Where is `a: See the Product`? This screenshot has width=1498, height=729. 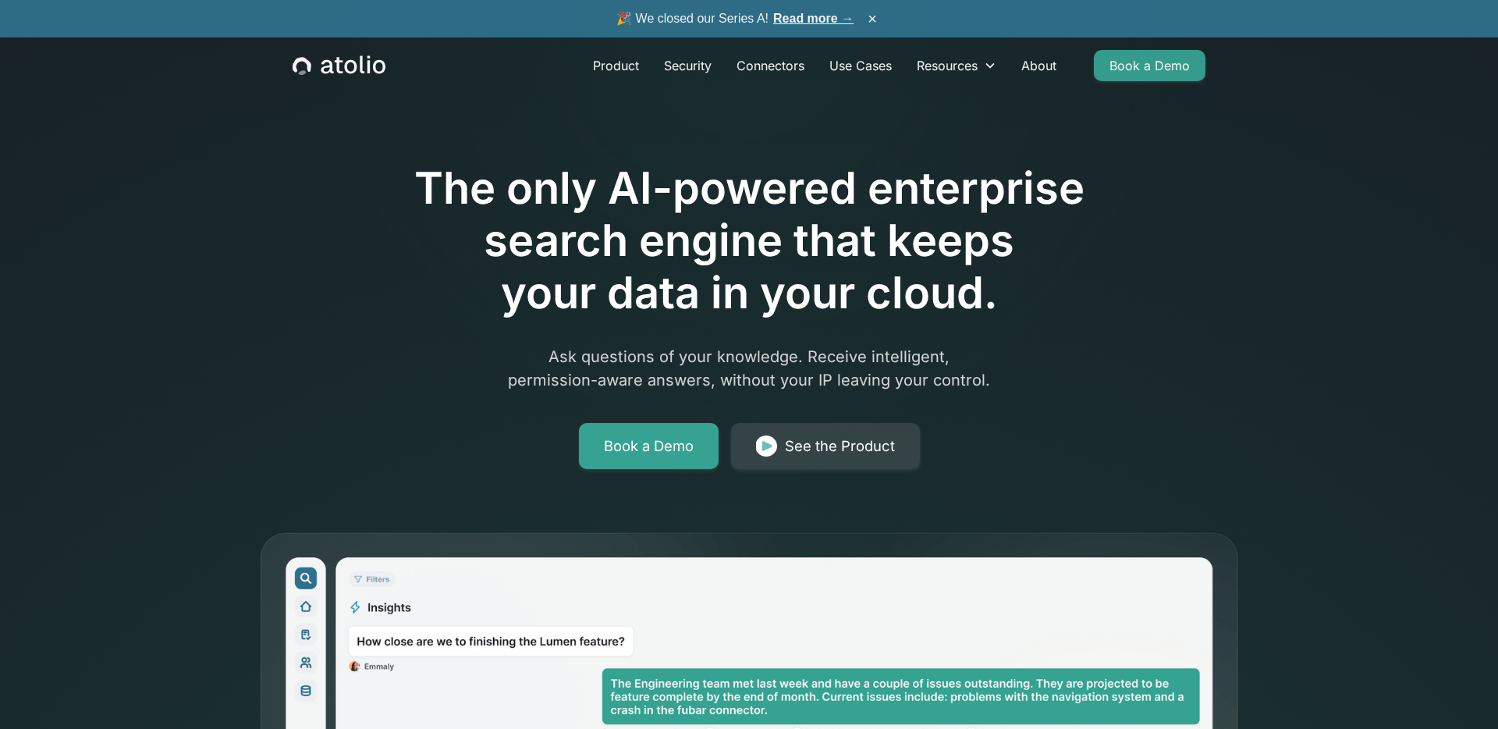 a: See the Product is located at coordinates (825, 446).